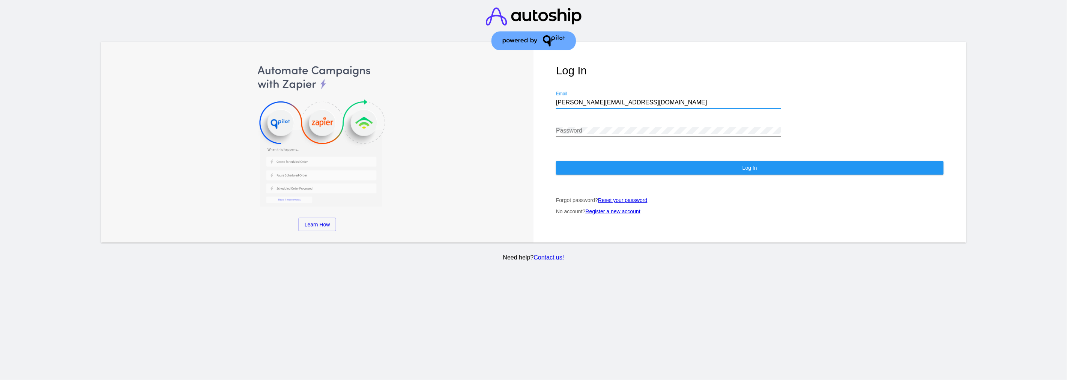  I want to click on img: Automate Campaigns with Zapier, QPilot and Klaviyo, so click(317, 135).